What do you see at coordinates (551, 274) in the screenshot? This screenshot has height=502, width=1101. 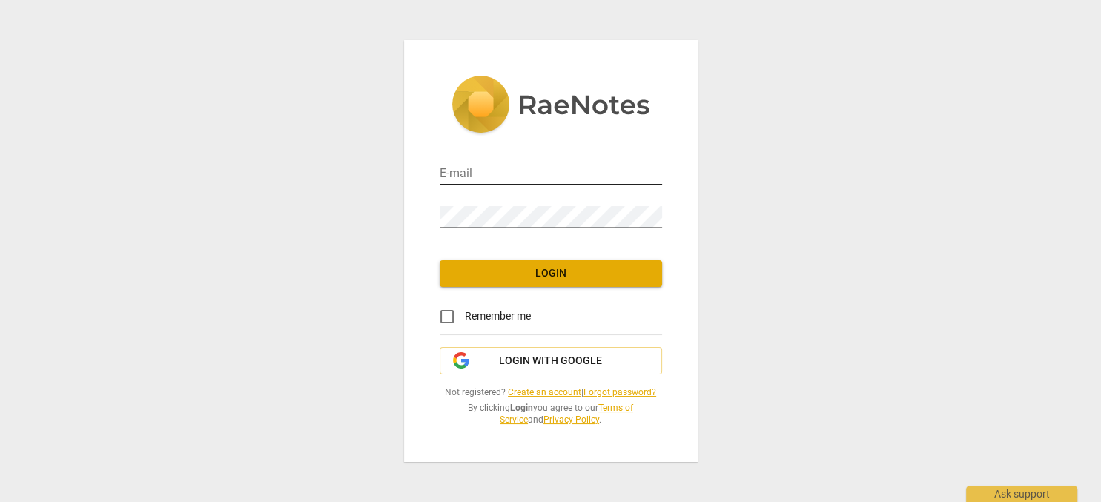 I see `button: Login` at bounding box center [551, 274].